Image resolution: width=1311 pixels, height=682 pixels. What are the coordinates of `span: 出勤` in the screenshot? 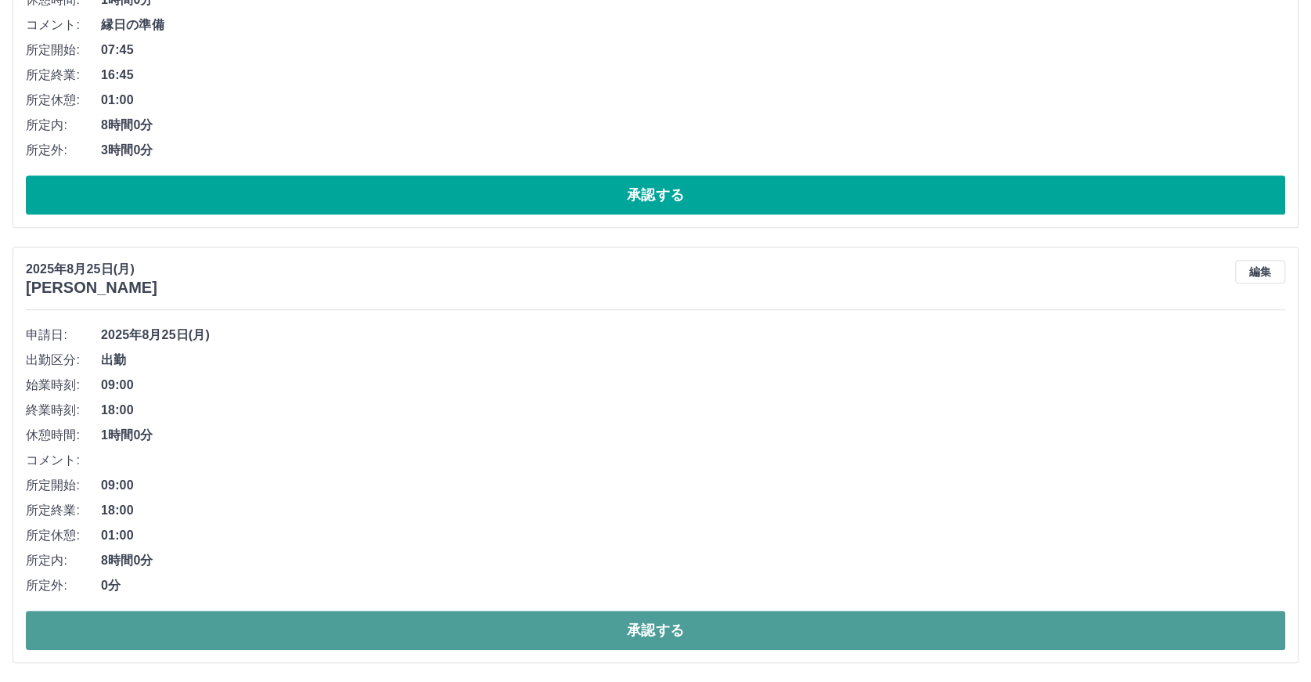 It's located at (693, 360).